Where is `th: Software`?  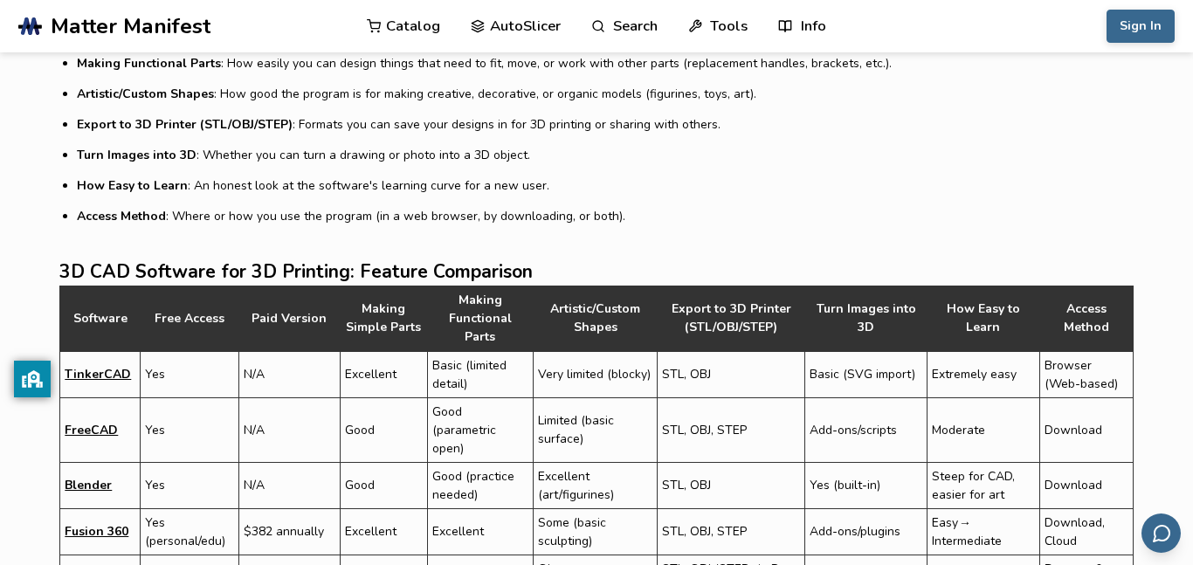
th: Software is located at coordinates (100, 318).